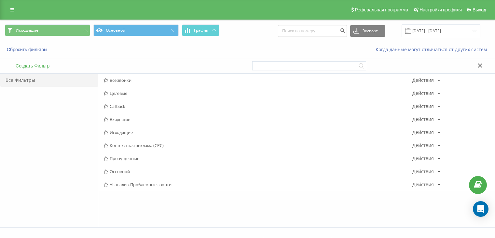 The image size is (495, 238). Describe the element at coordinates (368, 31) in the screenshot. I see `button: Экспорт` at that location.